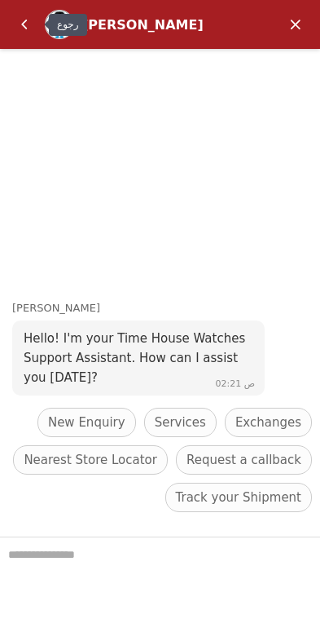  Describe the element at coordinates (90, 460) in the screenshot. I see `span: Nearest Store Locator` at that location.